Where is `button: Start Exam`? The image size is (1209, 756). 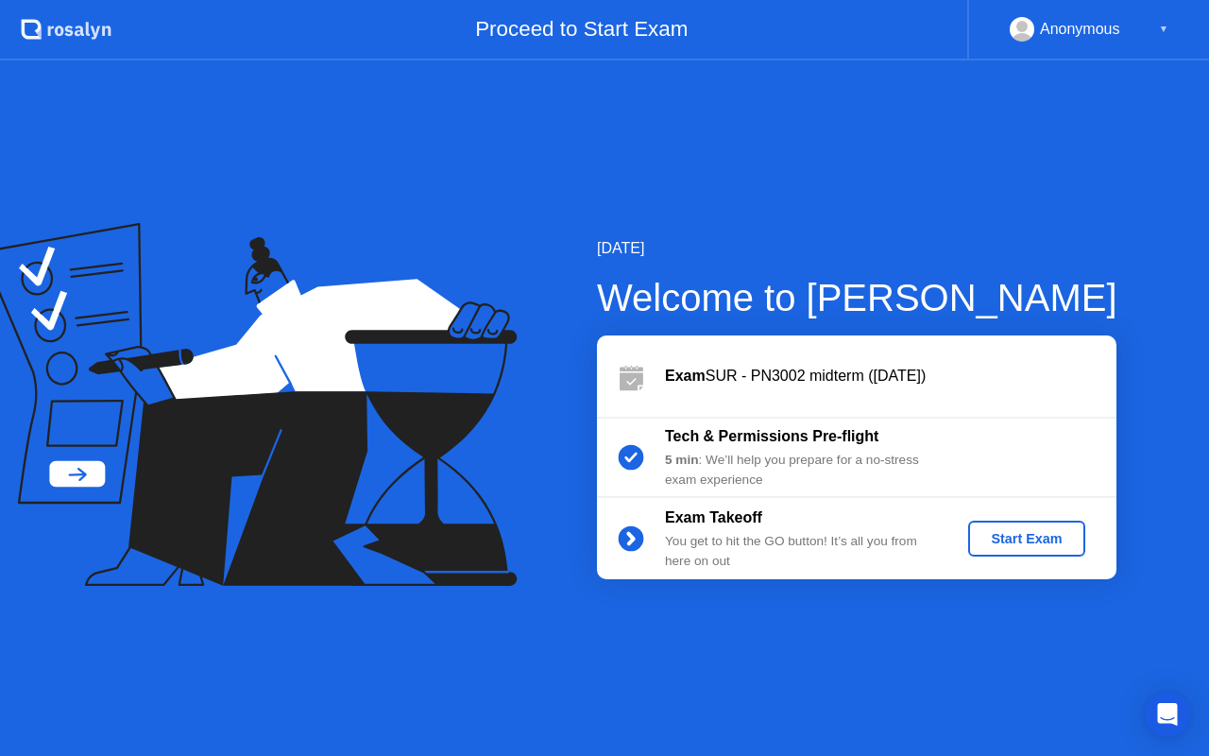 button: Start Exam is located at coordinates (1026, 538).